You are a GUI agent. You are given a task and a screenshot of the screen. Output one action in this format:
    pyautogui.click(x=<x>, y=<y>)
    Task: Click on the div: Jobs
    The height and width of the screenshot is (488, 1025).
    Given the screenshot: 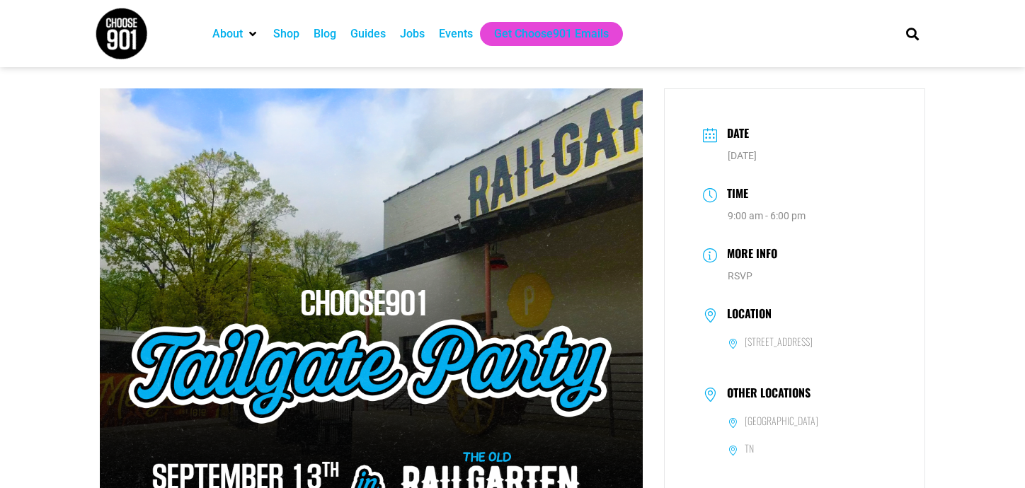 What is the action you would take?
    pyautogui.click(x=412, y=34)
    